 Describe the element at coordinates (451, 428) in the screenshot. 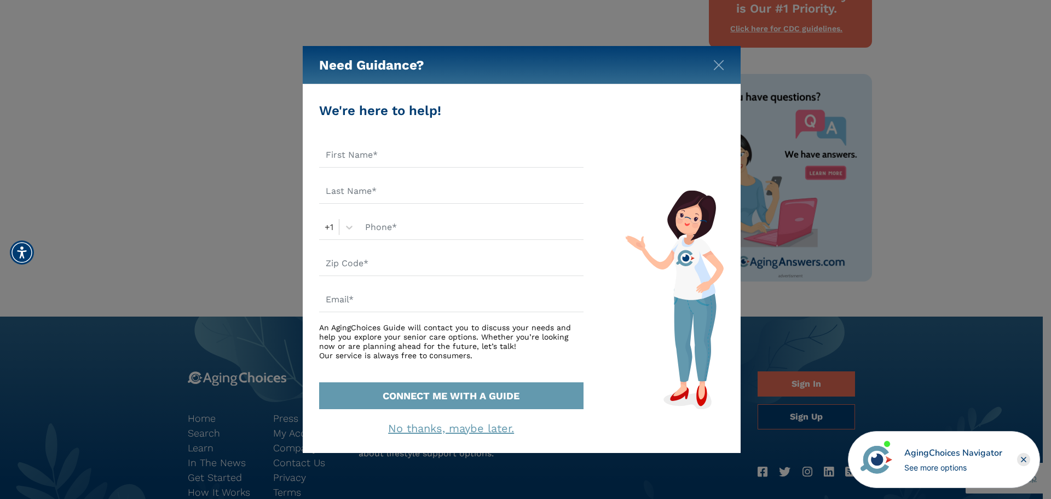

I see `a: No thanks, maybe later.` at that location.